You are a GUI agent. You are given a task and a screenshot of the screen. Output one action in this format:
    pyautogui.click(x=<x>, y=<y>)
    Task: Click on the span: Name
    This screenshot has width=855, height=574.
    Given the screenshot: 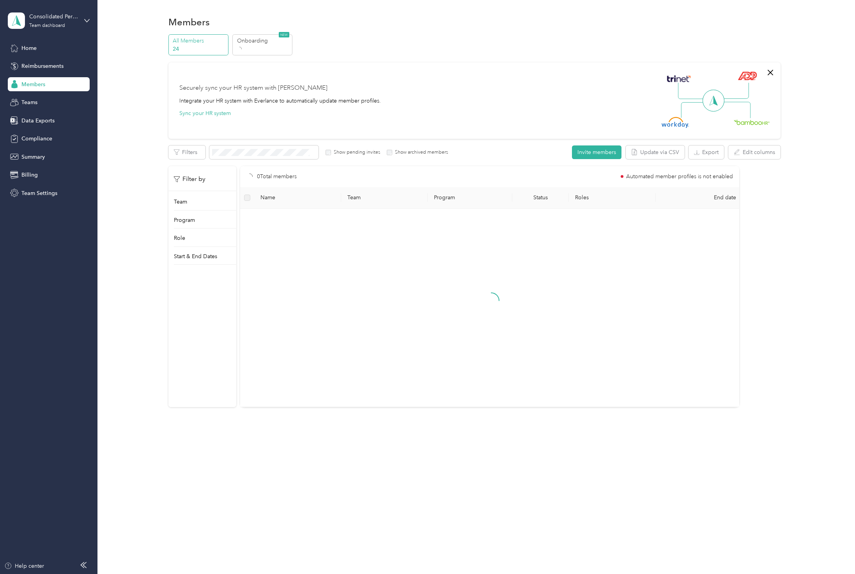 What is the action you would take?
    pyautogui.click(x=298, y=197)
    